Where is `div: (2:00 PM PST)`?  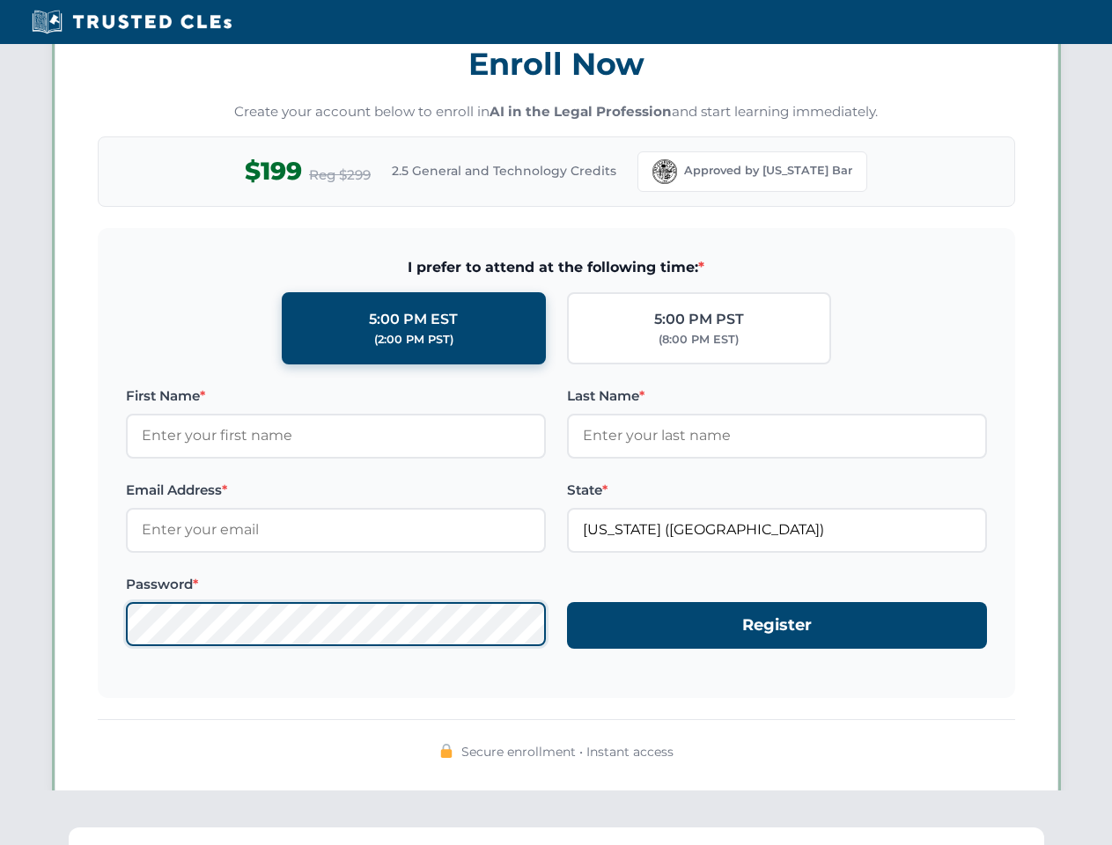
div: (2:00 PM PST) is located at coordinates (414, 340).